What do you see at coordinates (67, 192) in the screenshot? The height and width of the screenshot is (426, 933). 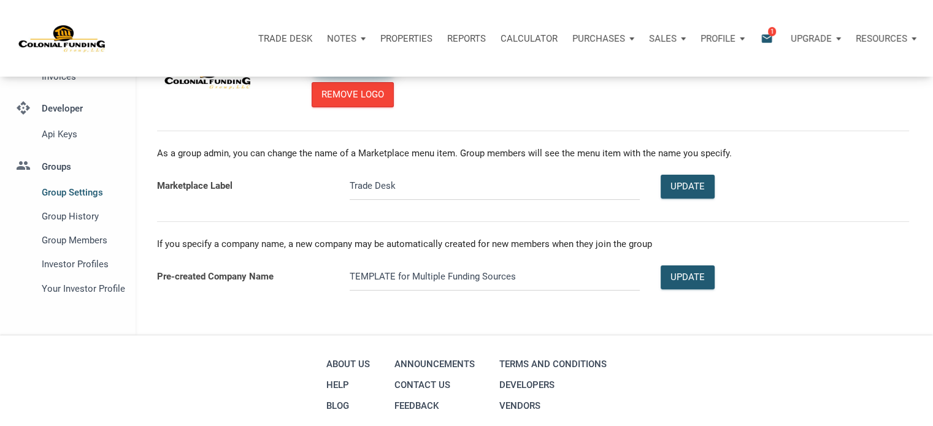 I see `a: Group Settings` at bounding box center [67, 192].